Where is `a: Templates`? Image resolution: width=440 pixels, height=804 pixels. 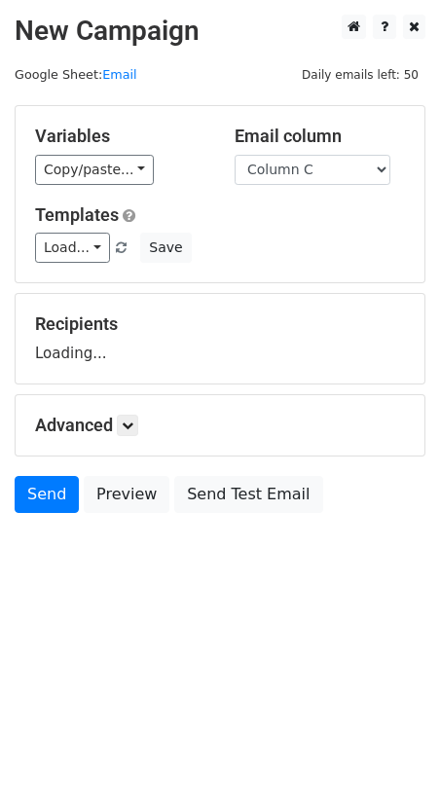 a: Templates is located at coordinates (77, 214).